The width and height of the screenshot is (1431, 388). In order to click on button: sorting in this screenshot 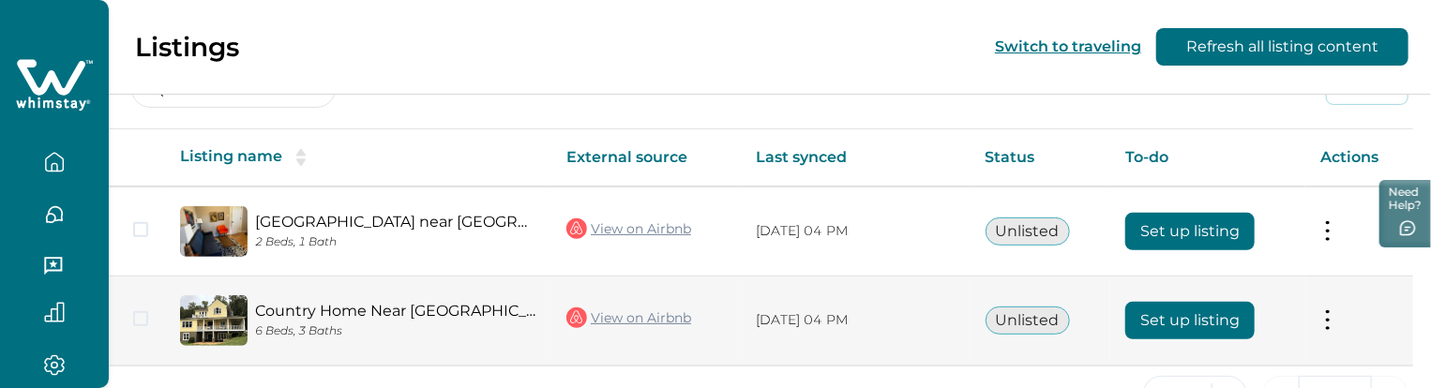, I will do `click(301, 158)`.